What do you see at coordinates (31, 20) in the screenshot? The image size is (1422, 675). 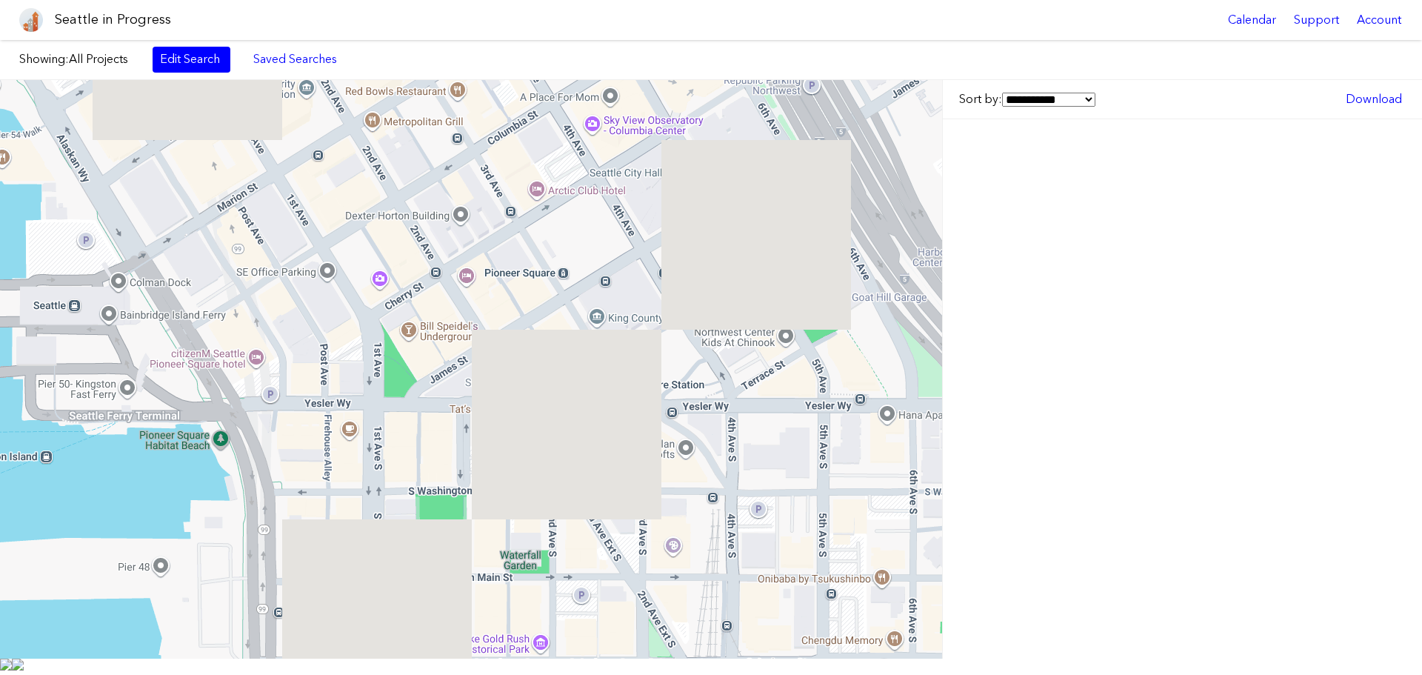 I see `img: favicon-96x96.png` at bounding box center [31, 20].